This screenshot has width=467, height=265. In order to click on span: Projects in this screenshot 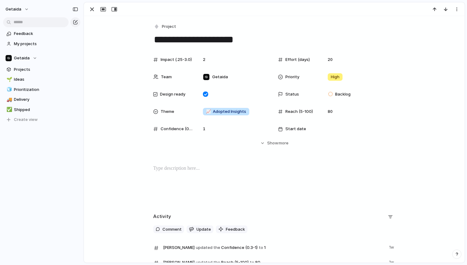, I will do `click(46, 70)`.